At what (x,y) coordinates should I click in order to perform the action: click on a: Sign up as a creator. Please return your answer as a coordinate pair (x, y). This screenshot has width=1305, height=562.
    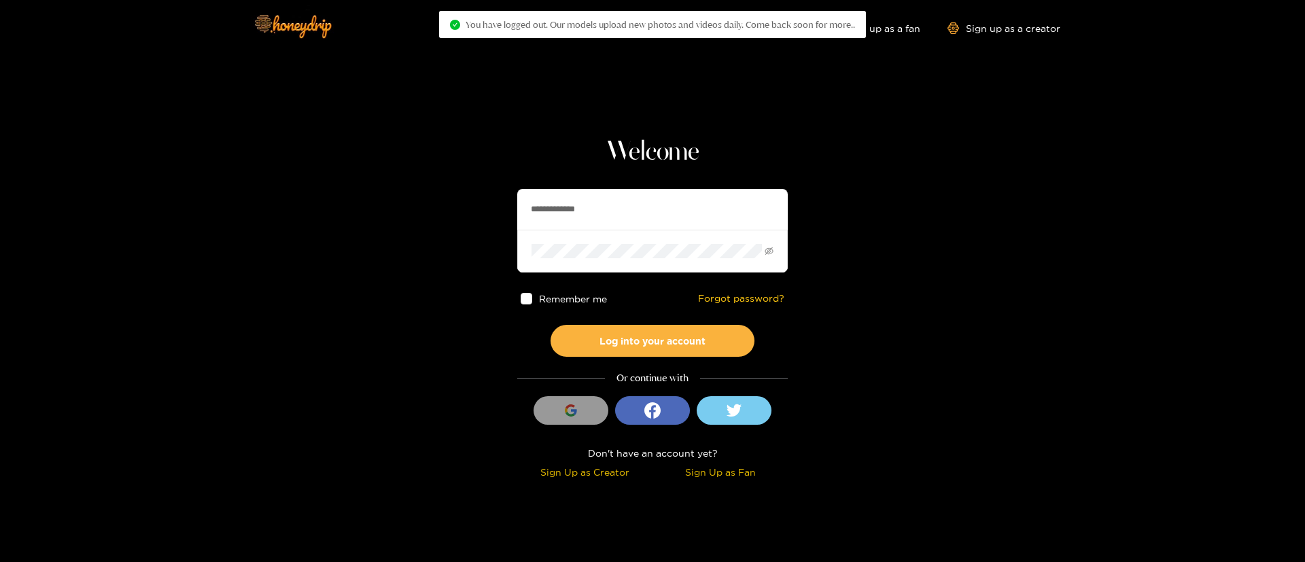
    Looking at the image, I should click on (1004, 28).